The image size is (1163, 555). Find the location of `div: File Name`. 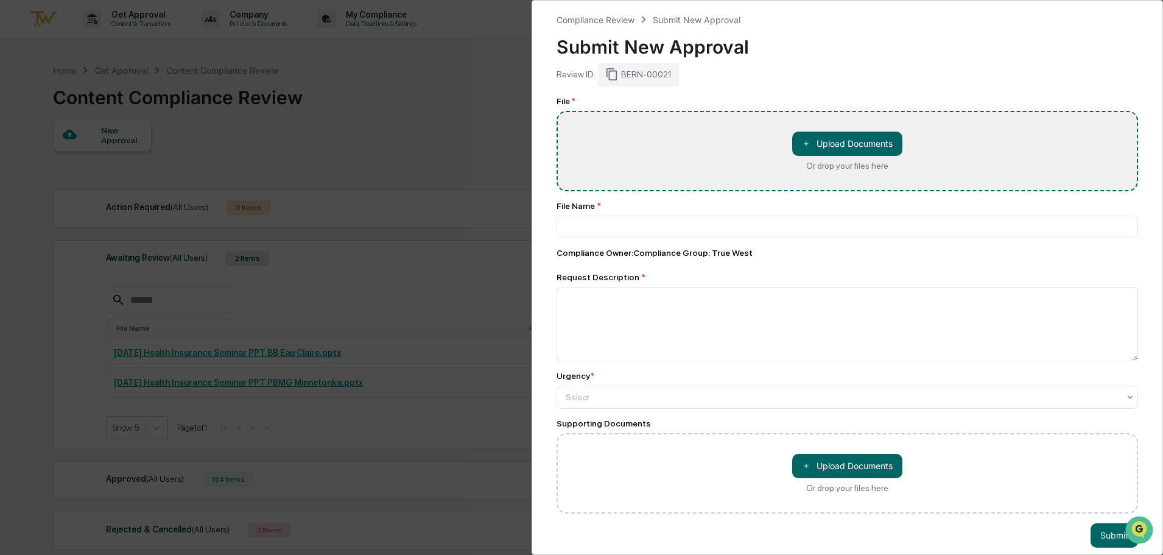

div: File Name is located at coordinates (847, 206).